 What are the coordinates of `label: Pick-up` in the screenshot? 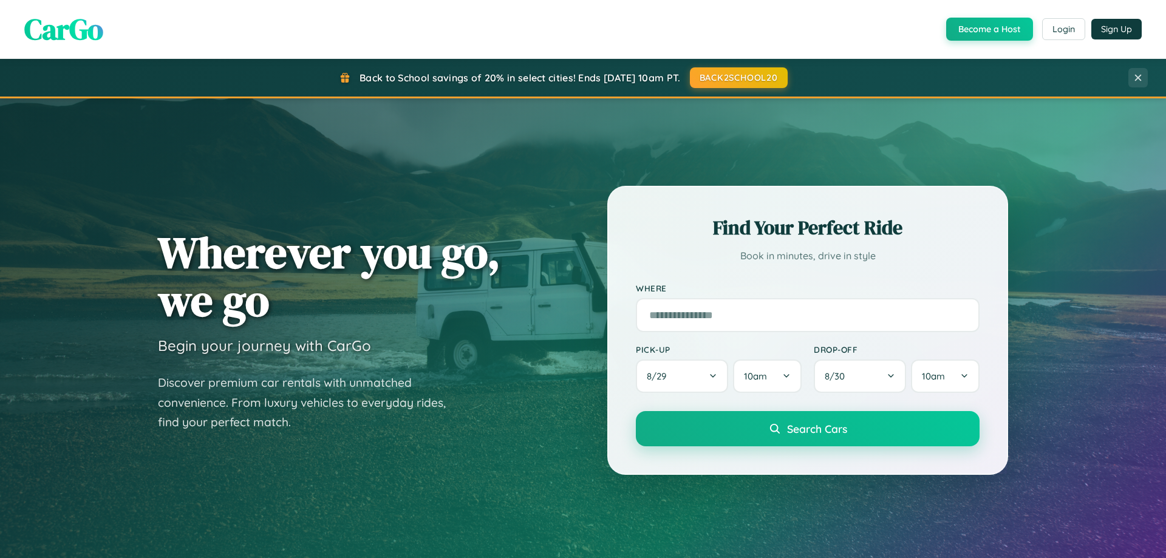 It's located at (719, 349).